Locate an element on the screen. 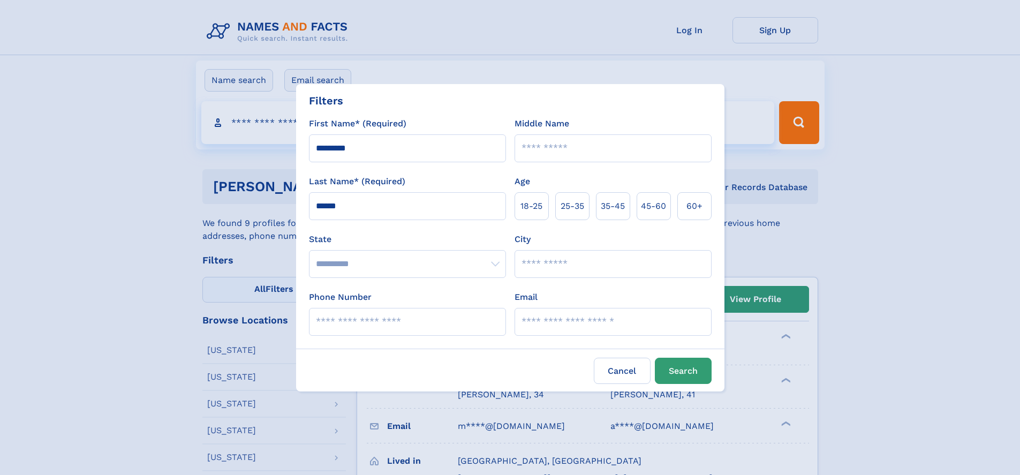 The height and width of the screenshot is (475, 1020). span: 45‑60 is located at coordinates (653, 206).